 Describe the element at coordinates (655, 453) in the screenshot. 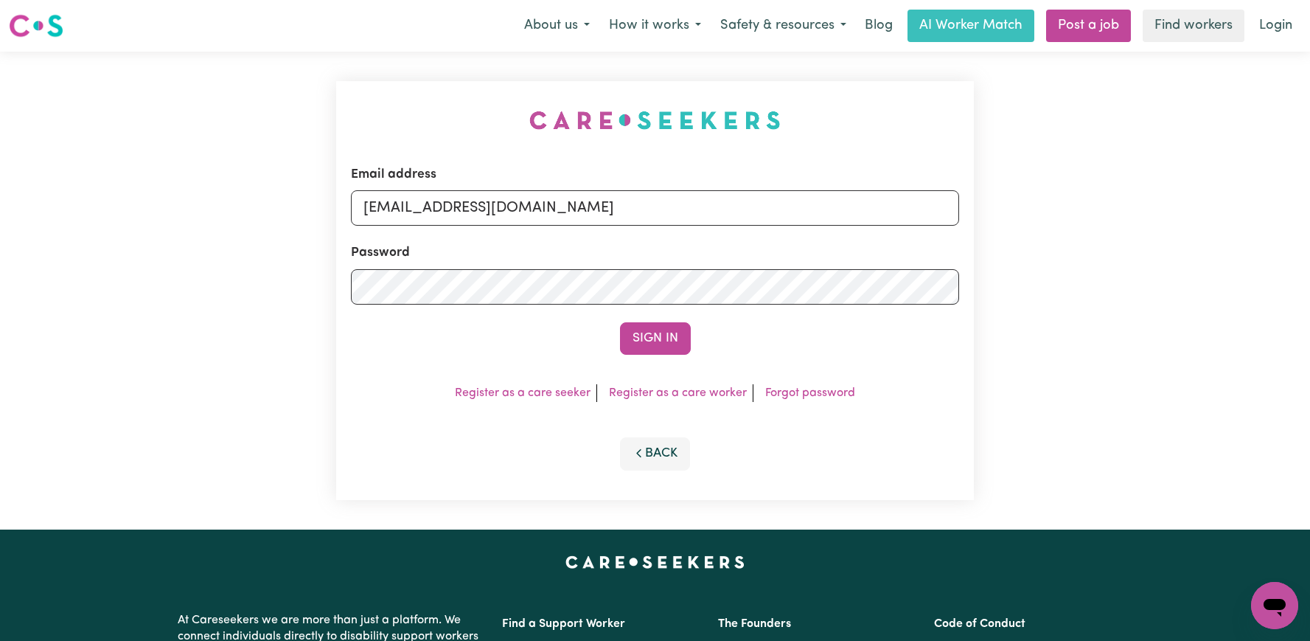

I see `button: Back` at that location.